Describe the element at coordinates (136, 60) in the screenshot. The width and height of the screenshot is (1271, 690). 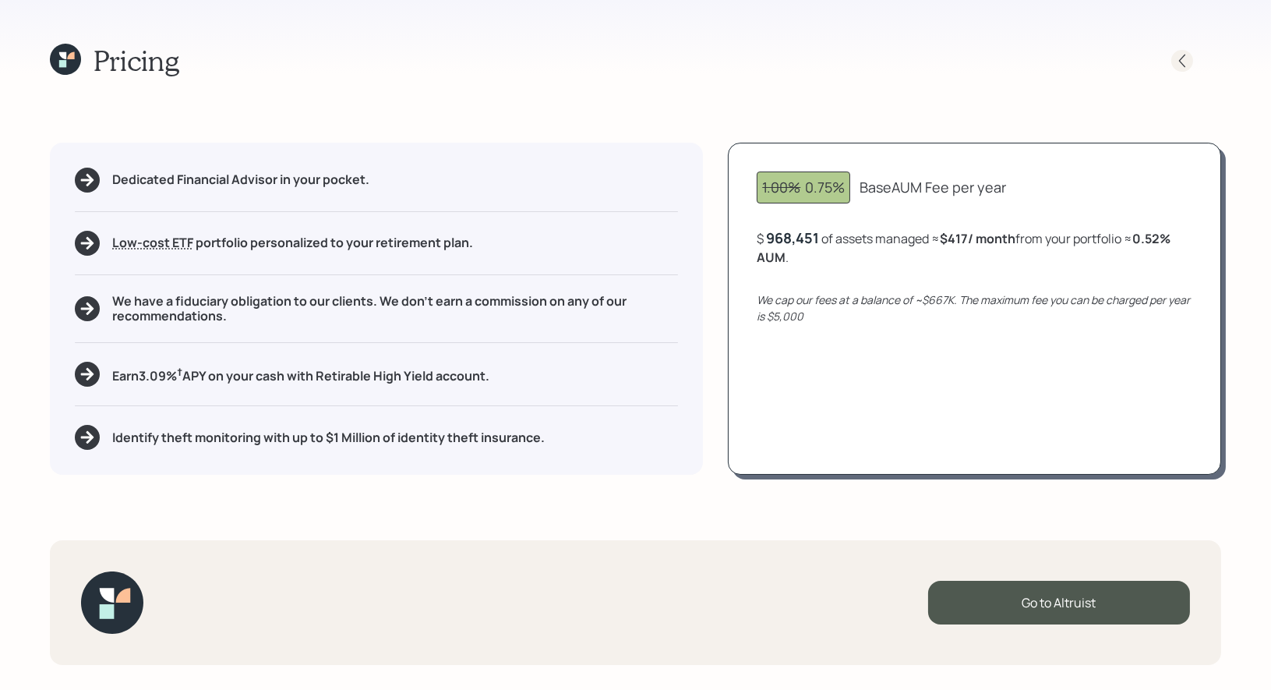
I see `h1: Pricing` at that location.